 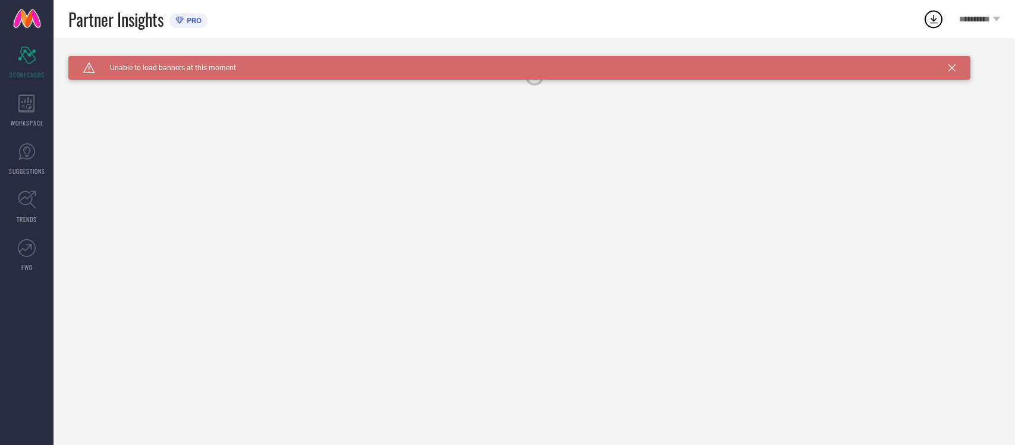 I want to click on span: SUGGESTIONS, so click(x=27, y=171).